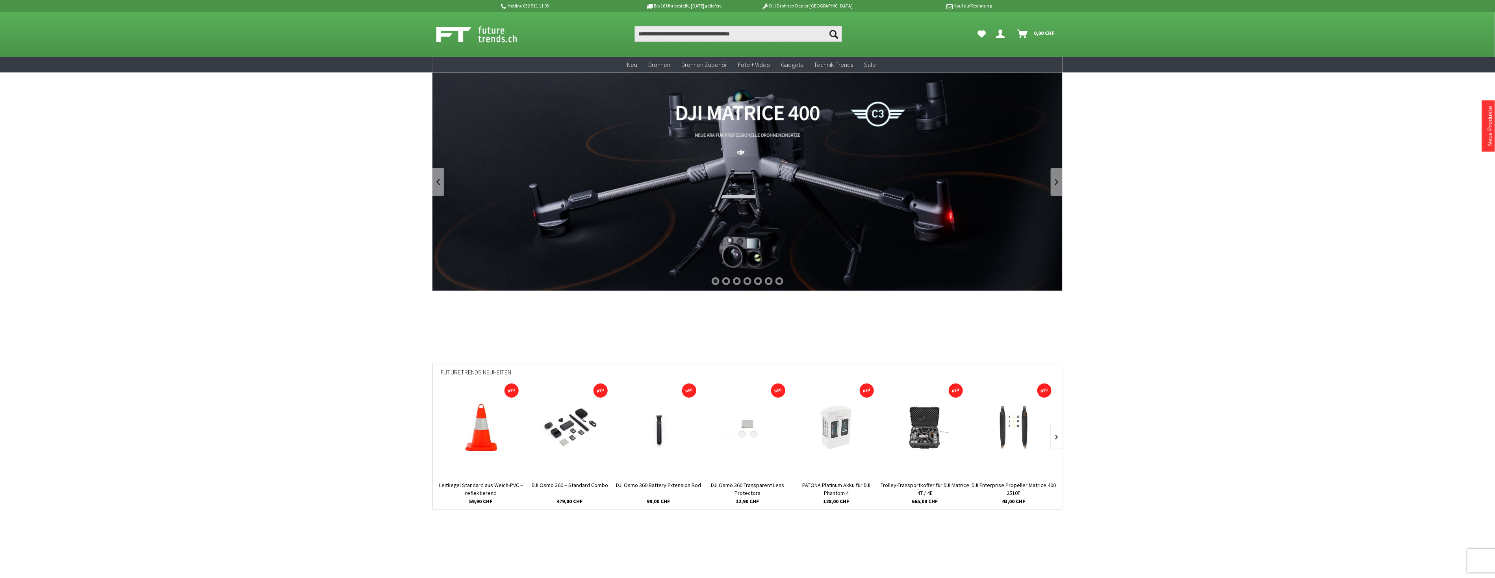  What do you see at coordinates (570, 489) in the screenshot?
I see `a: DJI Osmo 360 – Standard Combo` at bounding box center [570, 489].